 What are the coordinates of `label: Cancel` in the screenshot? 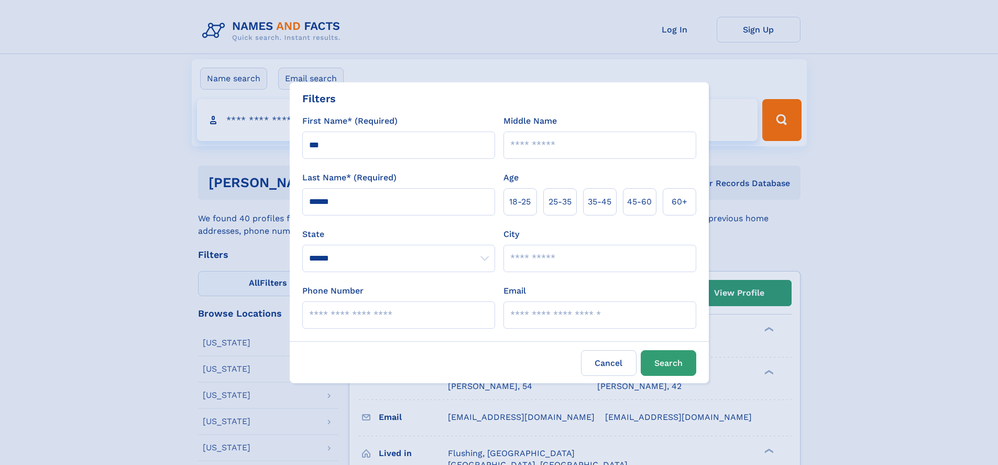 It's located at (609, 363).